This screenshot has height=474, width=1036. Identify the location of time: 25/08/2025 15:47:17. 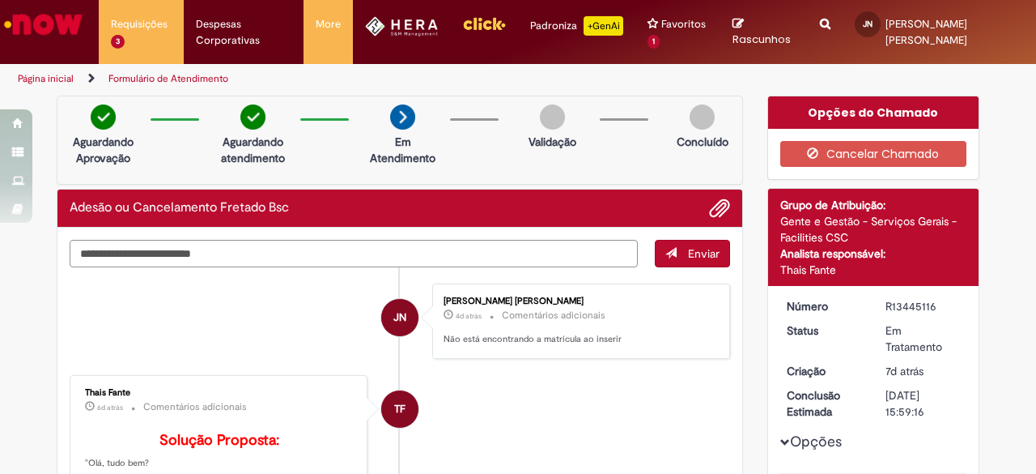
(904, 371).